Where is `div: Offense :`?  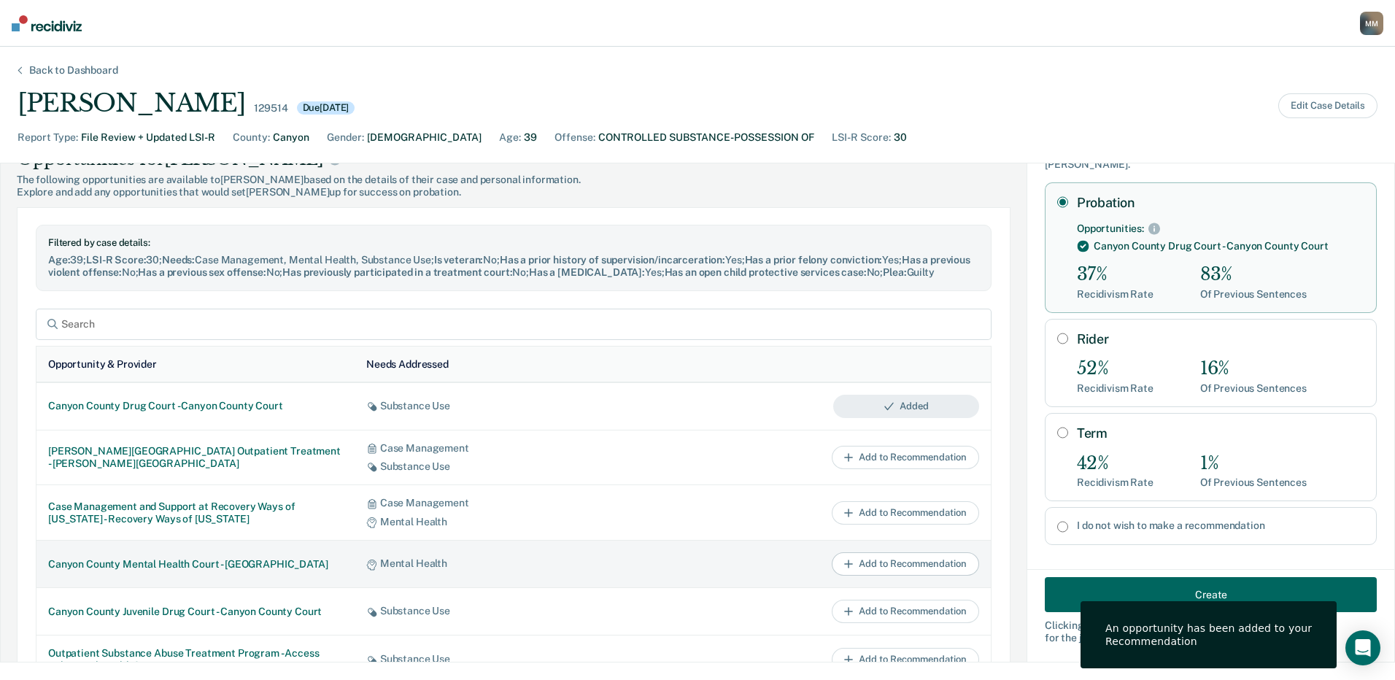
div: Offense : is located at coordinates (575, 137).